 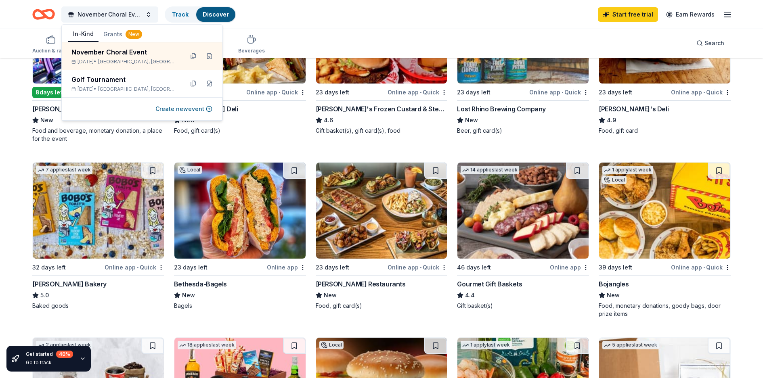 I want to click on img: Image for Bojangles, so click(x=664, y=211).